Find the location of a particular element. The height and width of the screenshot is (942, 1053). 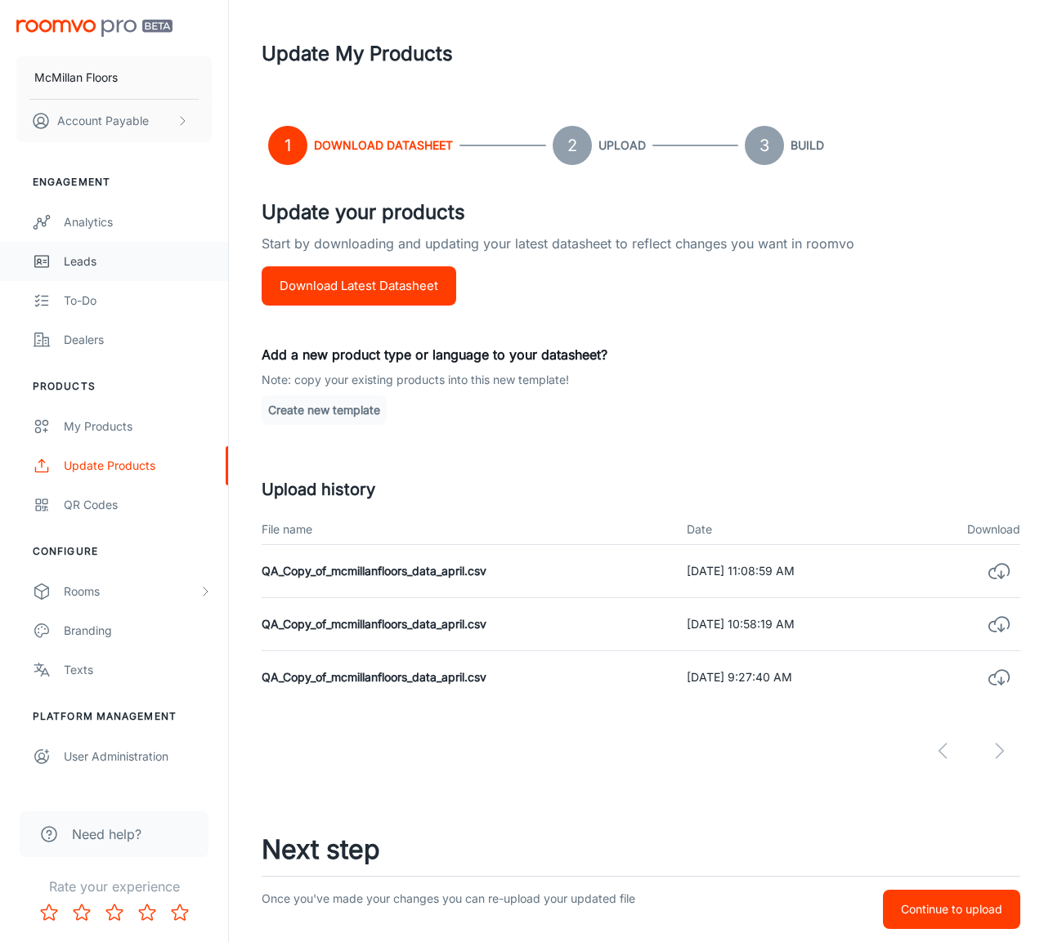

p: Rate your experience is located at coordinates (114, 887).